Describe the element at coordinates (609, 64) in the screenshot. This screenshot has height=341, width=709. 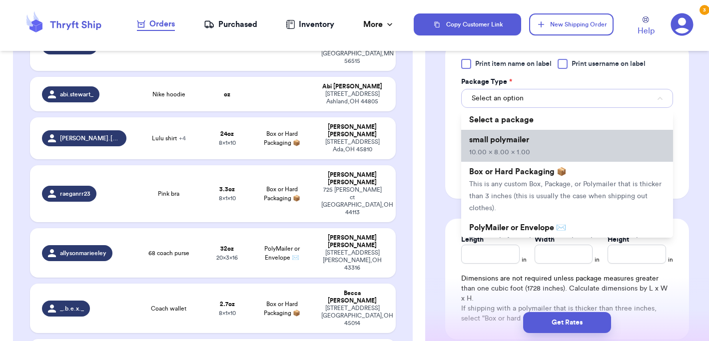
I see `span: Print username on label` at that location.